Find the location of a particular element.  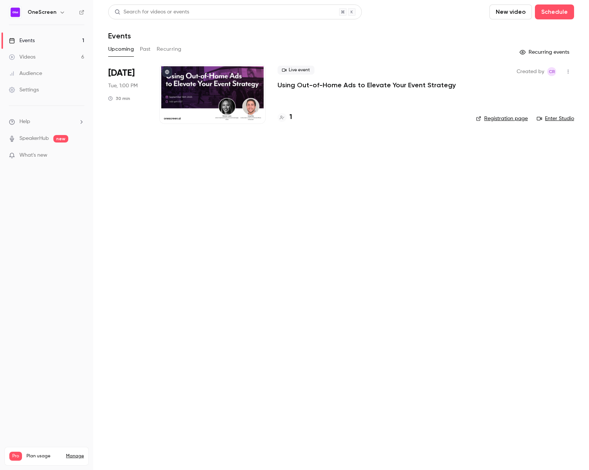

button: Recurring events is located at coordinates (545, 52).